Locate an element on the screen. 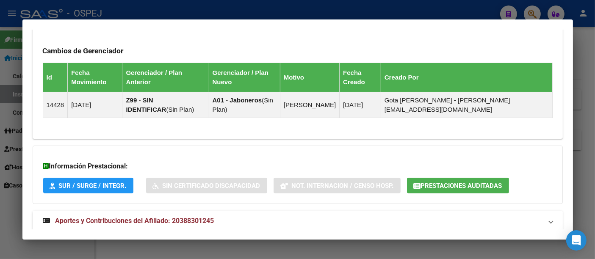 The width and height of the screenshot is (595, 259). button: Not. Internacion / Censo Hosp. is located at coordinates (337, 185).